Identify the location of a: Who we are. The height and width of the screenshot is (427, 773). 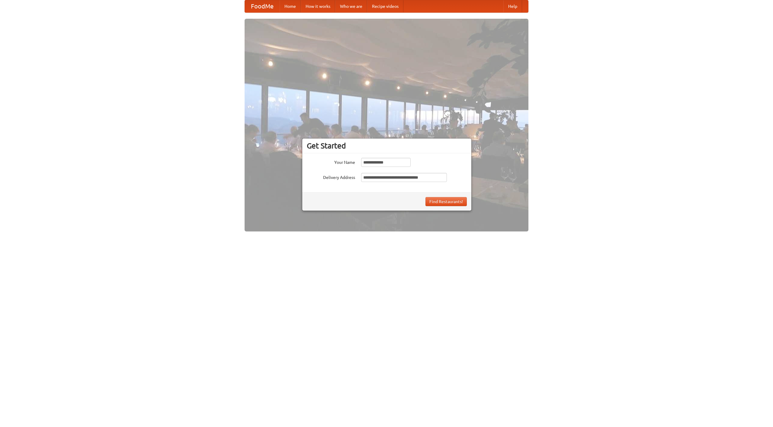
(351, 6).